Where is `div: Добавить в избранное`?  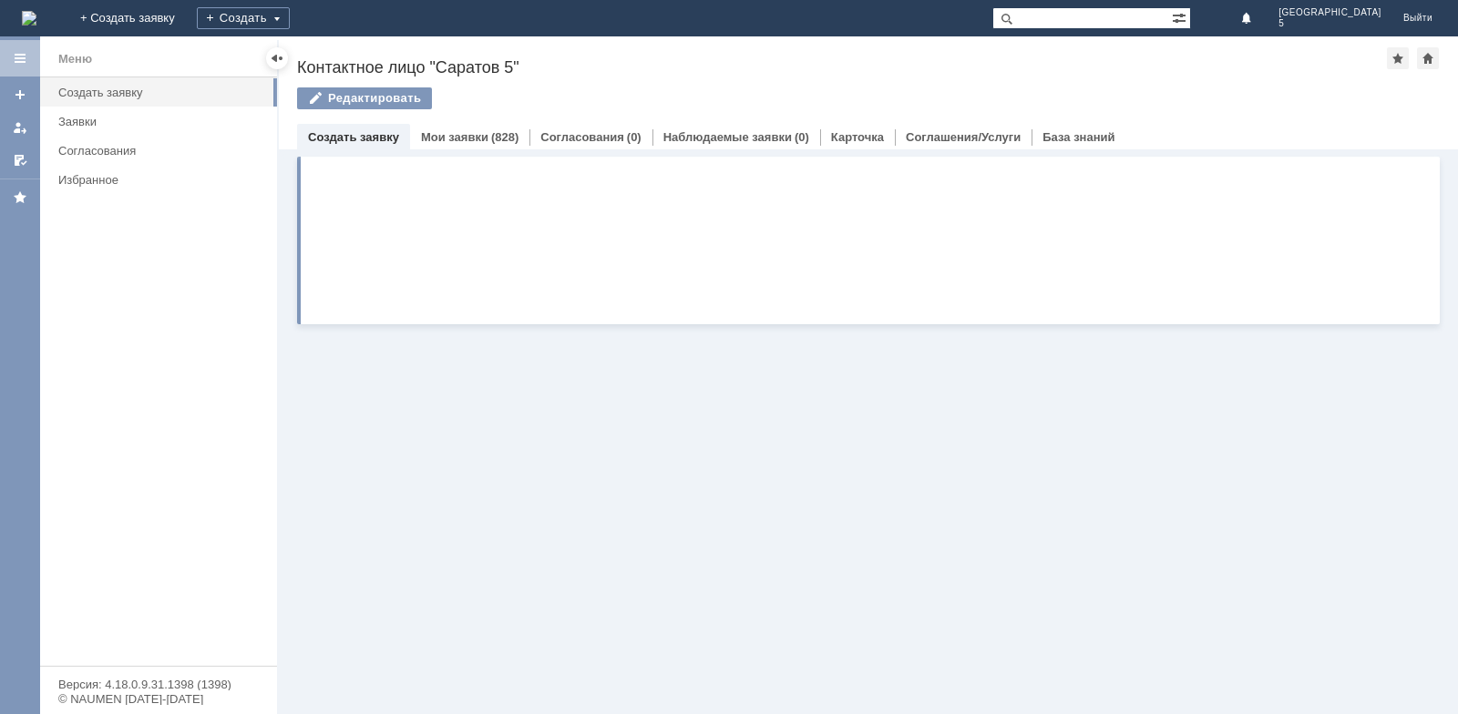
div: Добавить в избранное is located at coordinates (1398, 58).